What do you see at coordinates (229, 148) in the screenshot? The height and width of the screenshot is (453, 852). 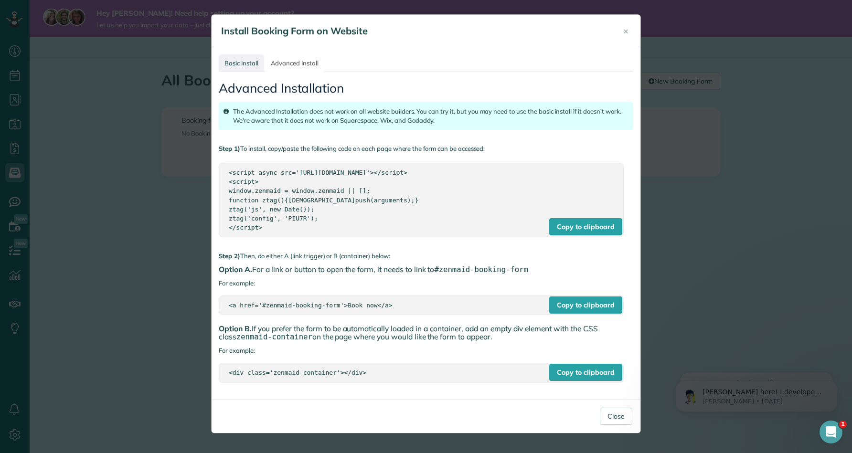 I see `strong: Step 1)` at bounding box center [229, 148].